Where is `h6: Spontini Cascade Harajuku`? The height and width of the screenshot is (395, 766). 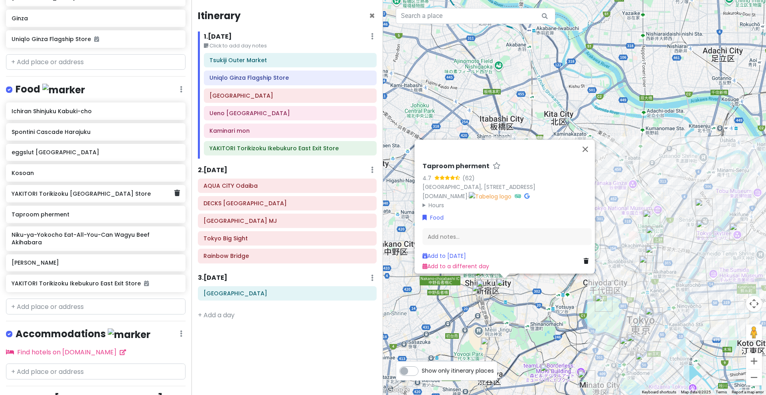 h6: Spontini Cascade Harajuku is located at coordinates (95, 132).